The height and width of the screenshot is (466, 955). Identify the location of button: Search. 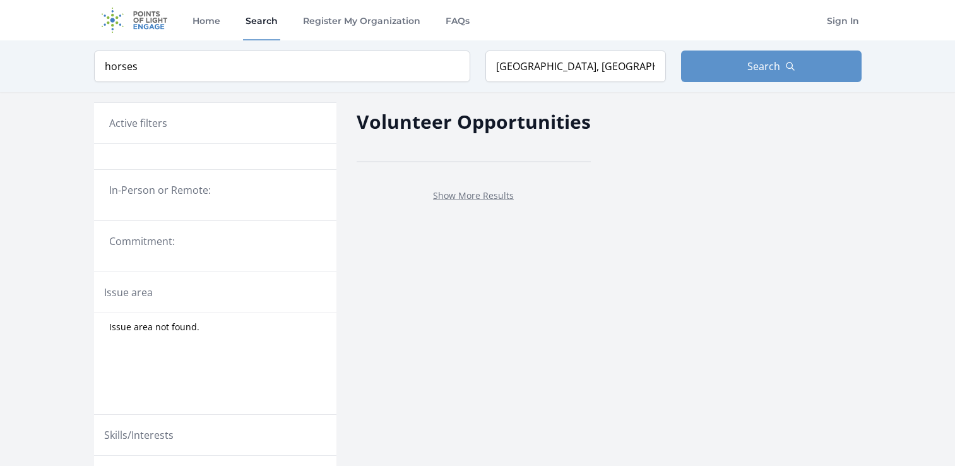
(772, 66).